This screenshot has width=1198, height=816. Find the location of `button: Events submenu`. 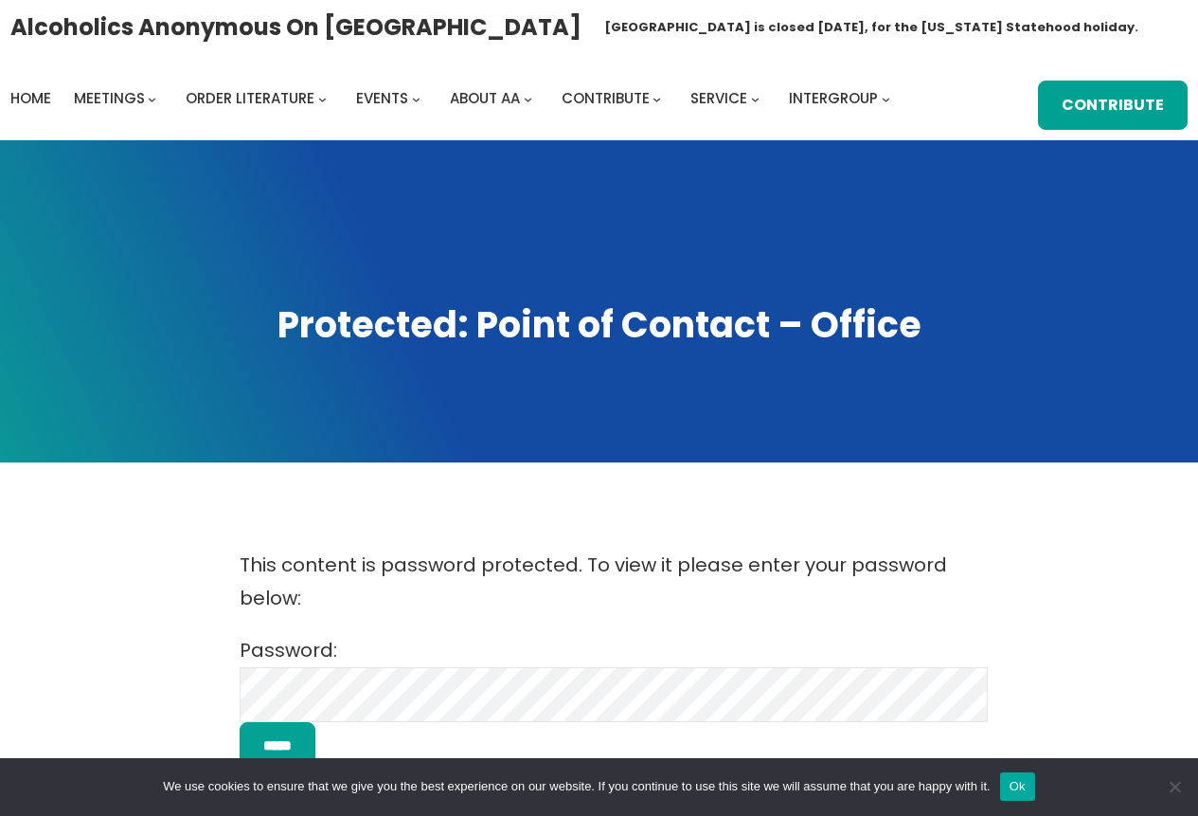

button: Events submenu is located at coordinates (416, 98).